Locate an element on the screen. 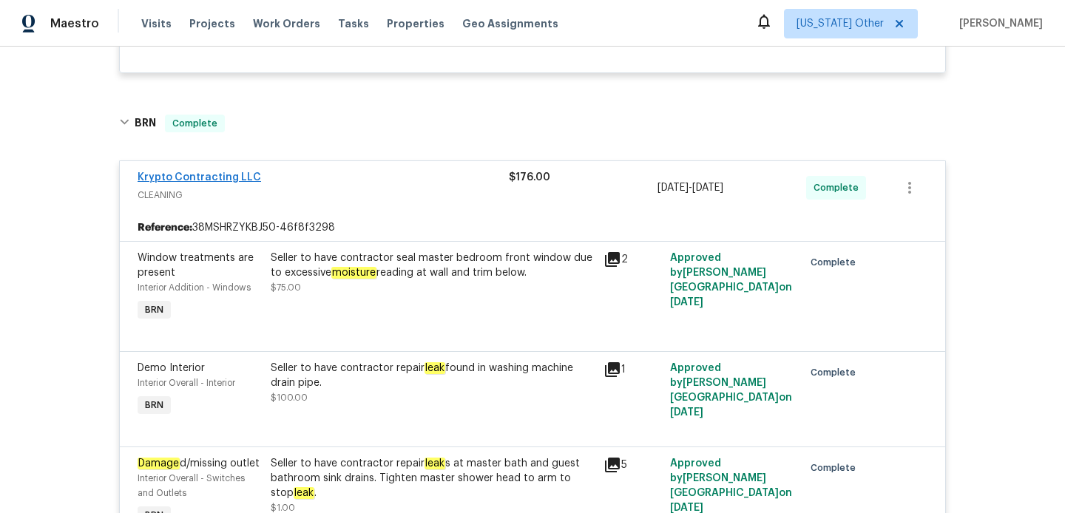 The height and width of the screenshot is (513, 1065). div: 2 is located at coordinates (632, 259).